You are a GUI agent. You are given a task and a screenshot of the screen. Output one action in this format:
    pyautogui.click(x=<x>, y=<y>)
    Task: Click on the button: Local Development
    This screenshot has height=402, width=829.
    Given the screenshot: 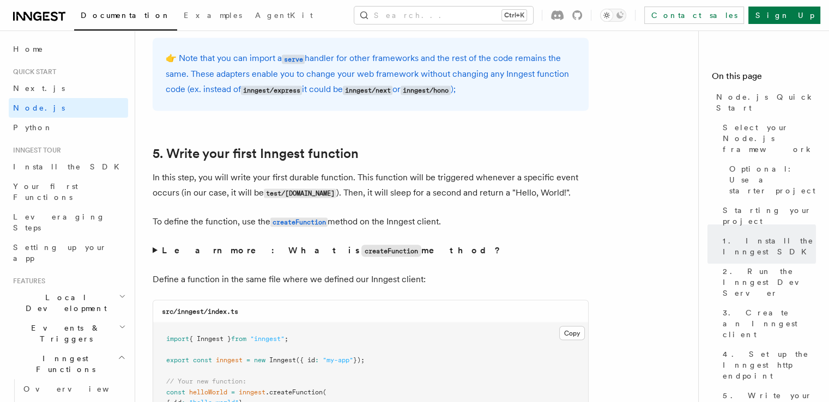 What is the action you would take?
    pyautogui.click(x=68, y=303)
    